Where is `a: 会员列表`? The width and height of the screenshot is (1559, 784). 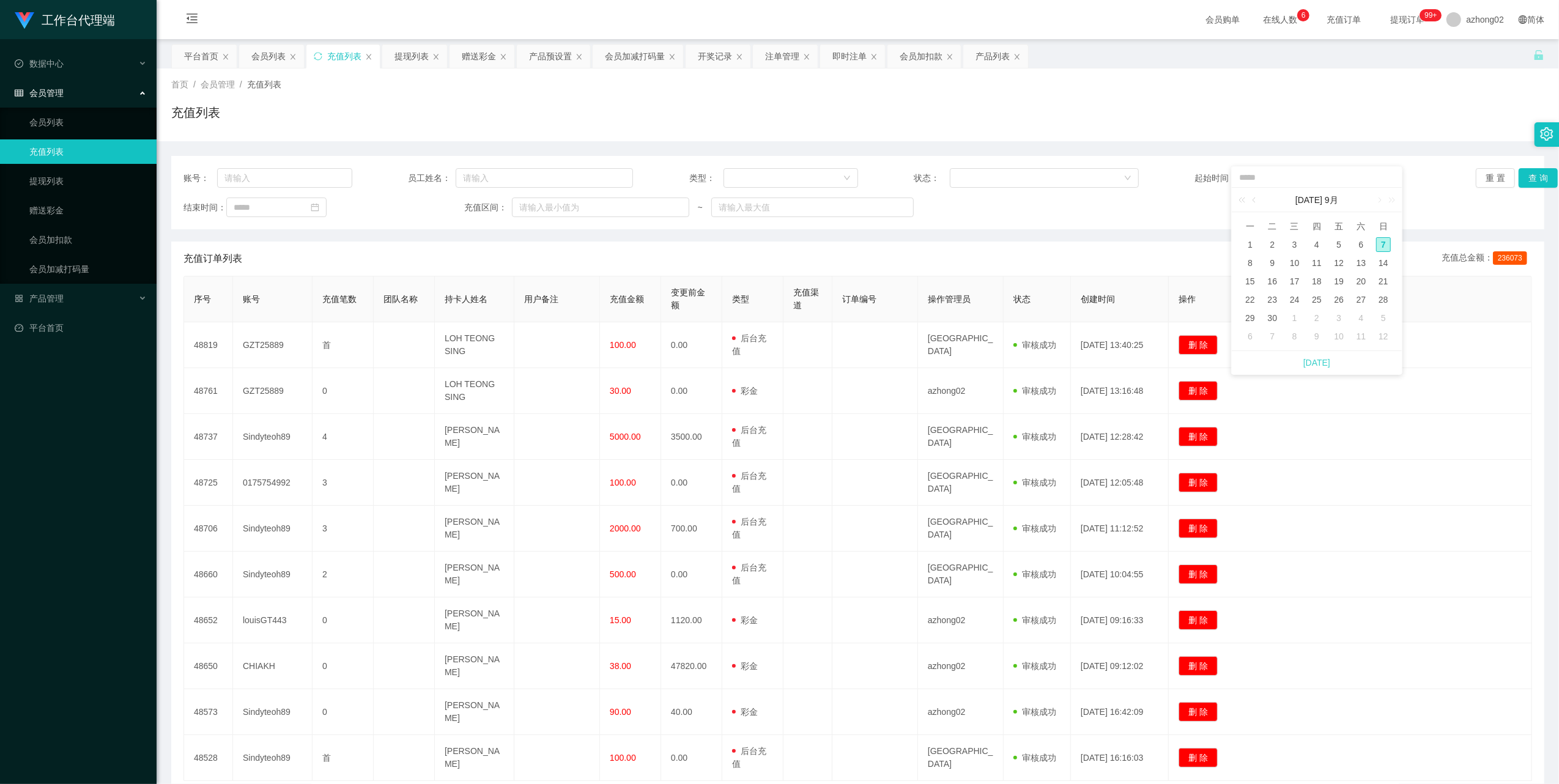
a: 会员列表 is located at coordinates (88, 122).